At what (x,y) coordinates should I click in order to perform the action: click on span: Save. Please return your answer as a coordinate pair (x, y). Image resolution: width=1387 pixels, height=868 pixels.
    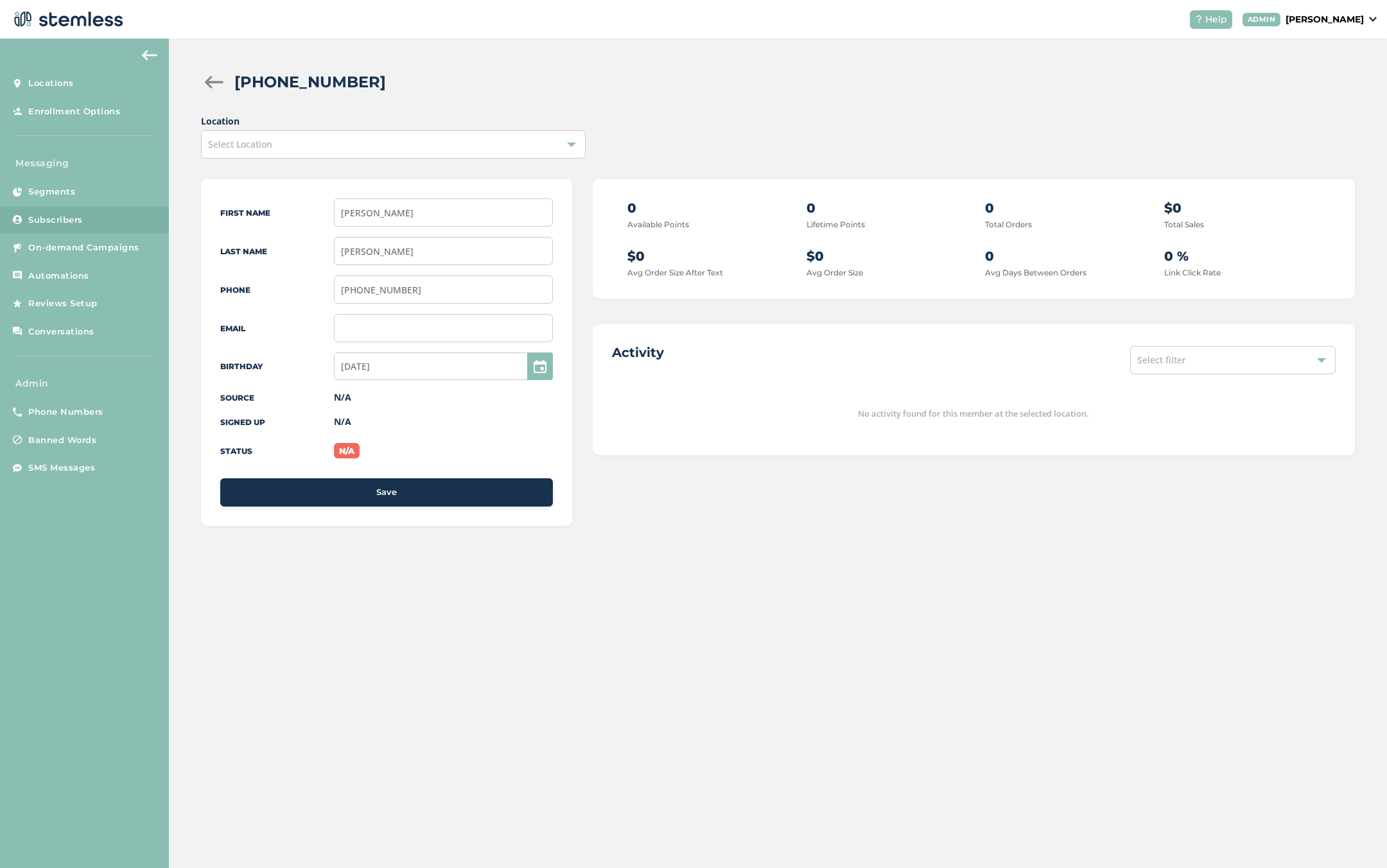
    Looking at the image, I should click on (387, 493).